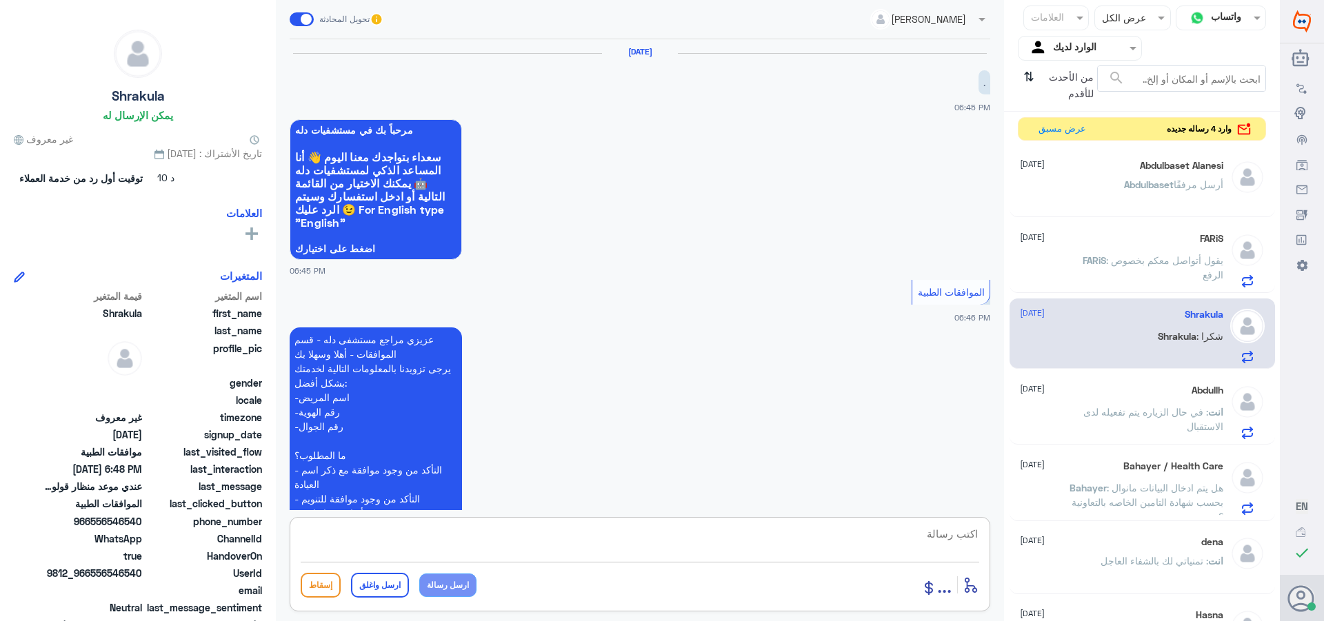  What do you see at coordinates (1209, 336) in the screenshot?
I see `span: : شكرا` at bounding box center [1209, 336].